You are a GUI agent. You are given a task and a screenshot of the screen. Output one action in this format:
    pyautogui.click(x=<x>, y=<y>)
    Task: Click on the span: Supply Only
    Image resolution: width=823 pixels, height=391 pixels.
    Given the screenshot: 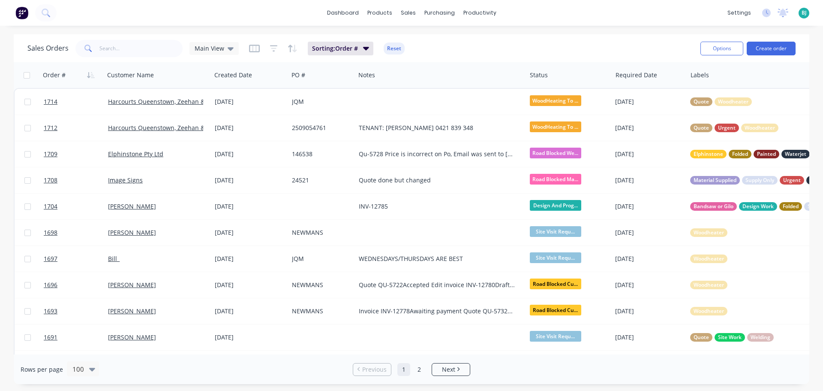 What is the action you would take?
    pyautogui.click(x=760, y=180)
    